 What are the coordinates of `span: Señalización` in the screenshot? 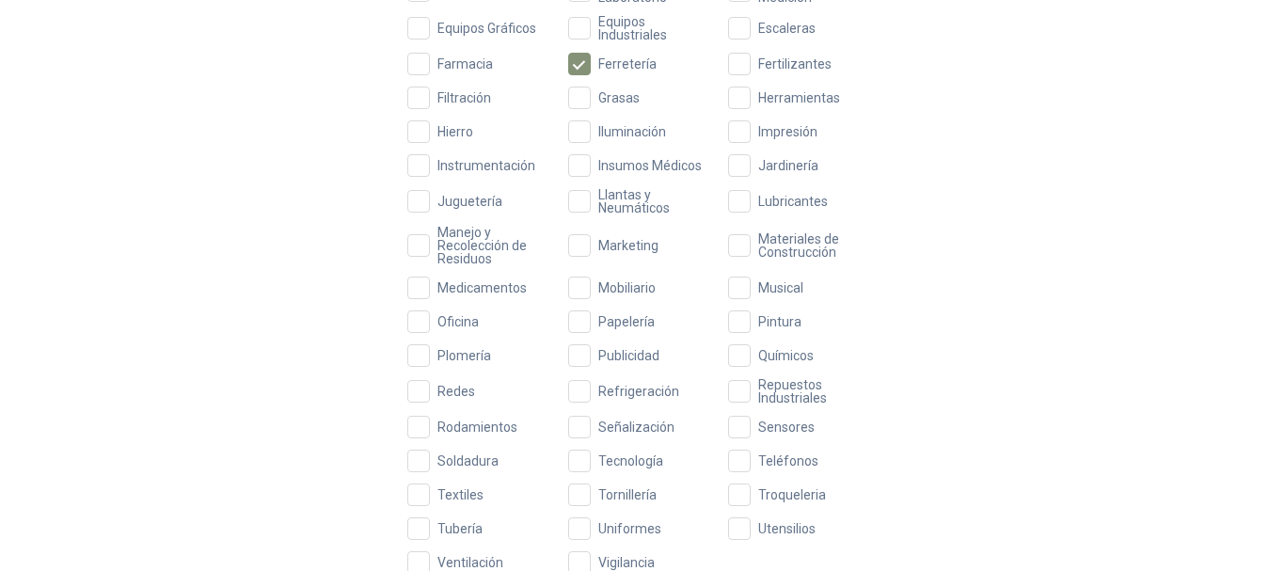 It's located at (636, 427).